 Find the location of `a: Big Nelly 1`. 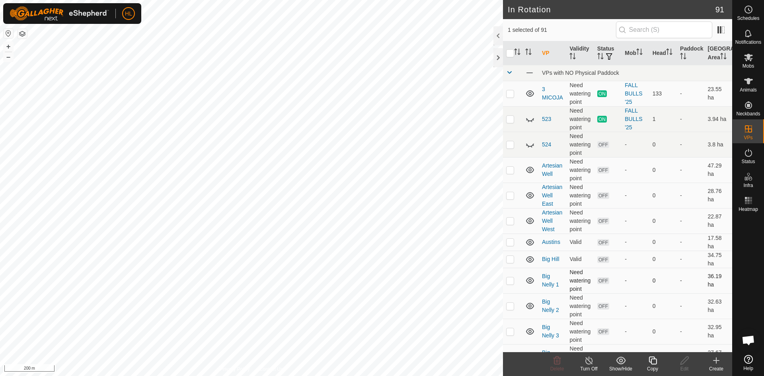

a: Big Nelly 1 is located at coordinates (550, 280).